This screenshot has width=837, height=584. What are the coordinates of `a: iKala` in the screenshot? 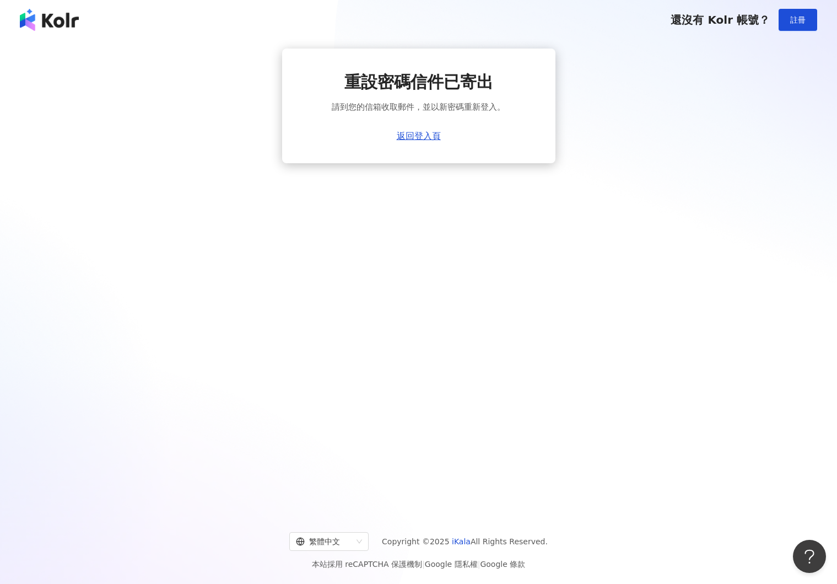 It's located at (461, 541).